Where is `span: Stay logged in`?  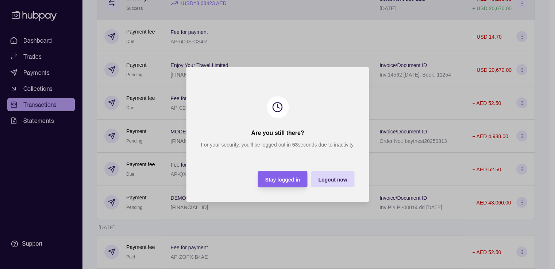 span: Stay logged in is located at coordinates (282, 180).